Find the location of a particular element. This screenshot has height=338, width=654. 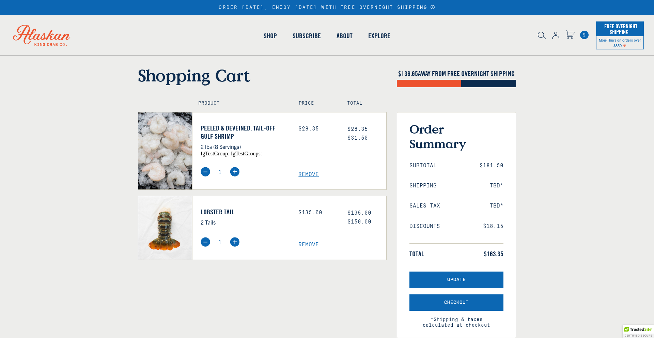

s: $31.50 is located at coordinates (358, 138).